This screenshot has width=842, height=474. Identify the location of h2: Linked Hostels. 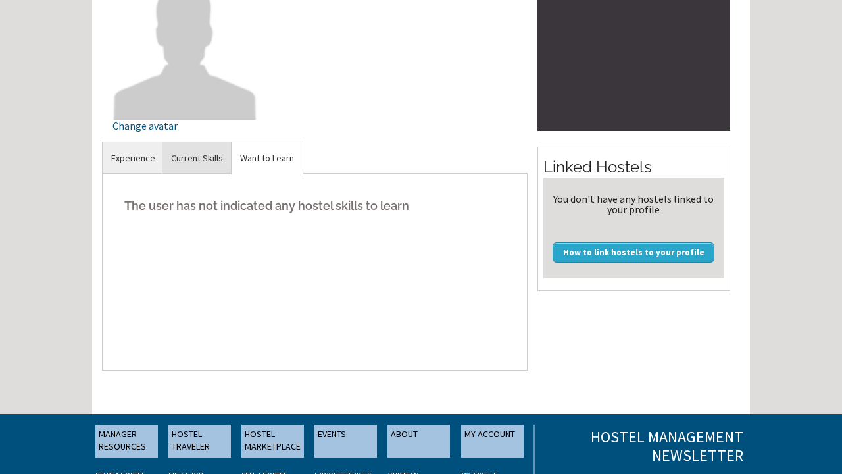
(634, 167).